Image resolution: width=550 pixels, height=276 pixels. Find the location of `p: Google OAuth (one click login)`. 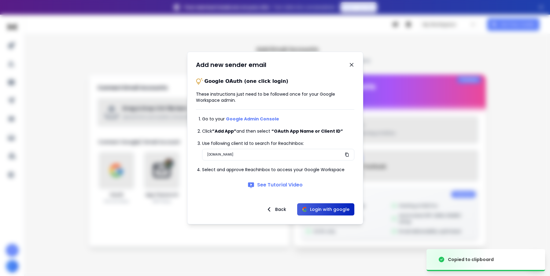

p: Google OAuth (one click login) is located at coordinates (246, 81).